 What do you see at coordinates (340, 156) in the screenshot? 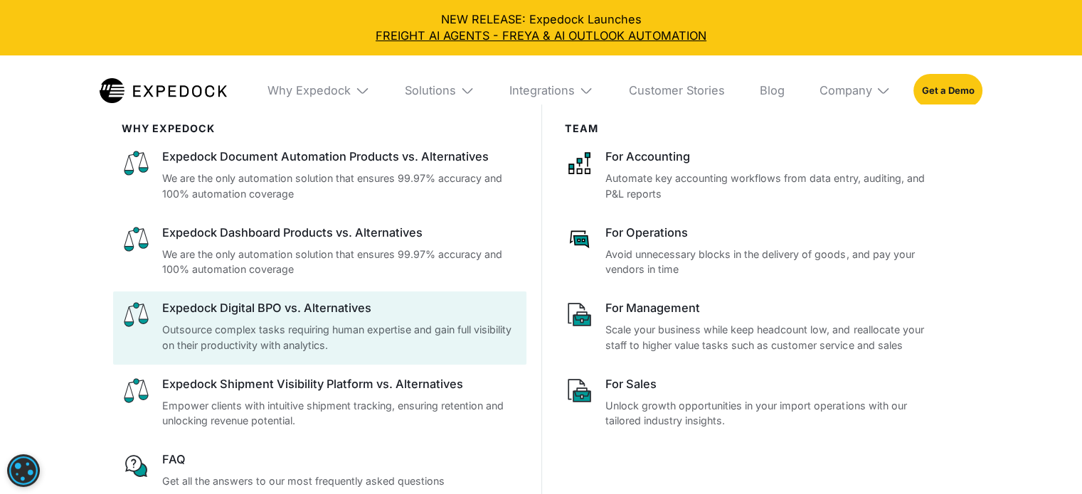
I see `div: Expedock Document Automation Products vs. Alternatives` at bounding box center [340, 156].